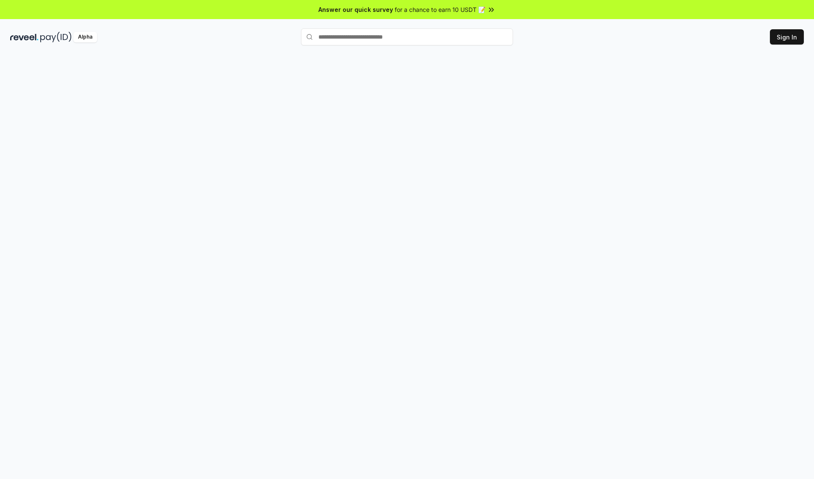  Describe the element at coordinates (85, 37) in the screenshot. I see `div: Alpha` at that location.